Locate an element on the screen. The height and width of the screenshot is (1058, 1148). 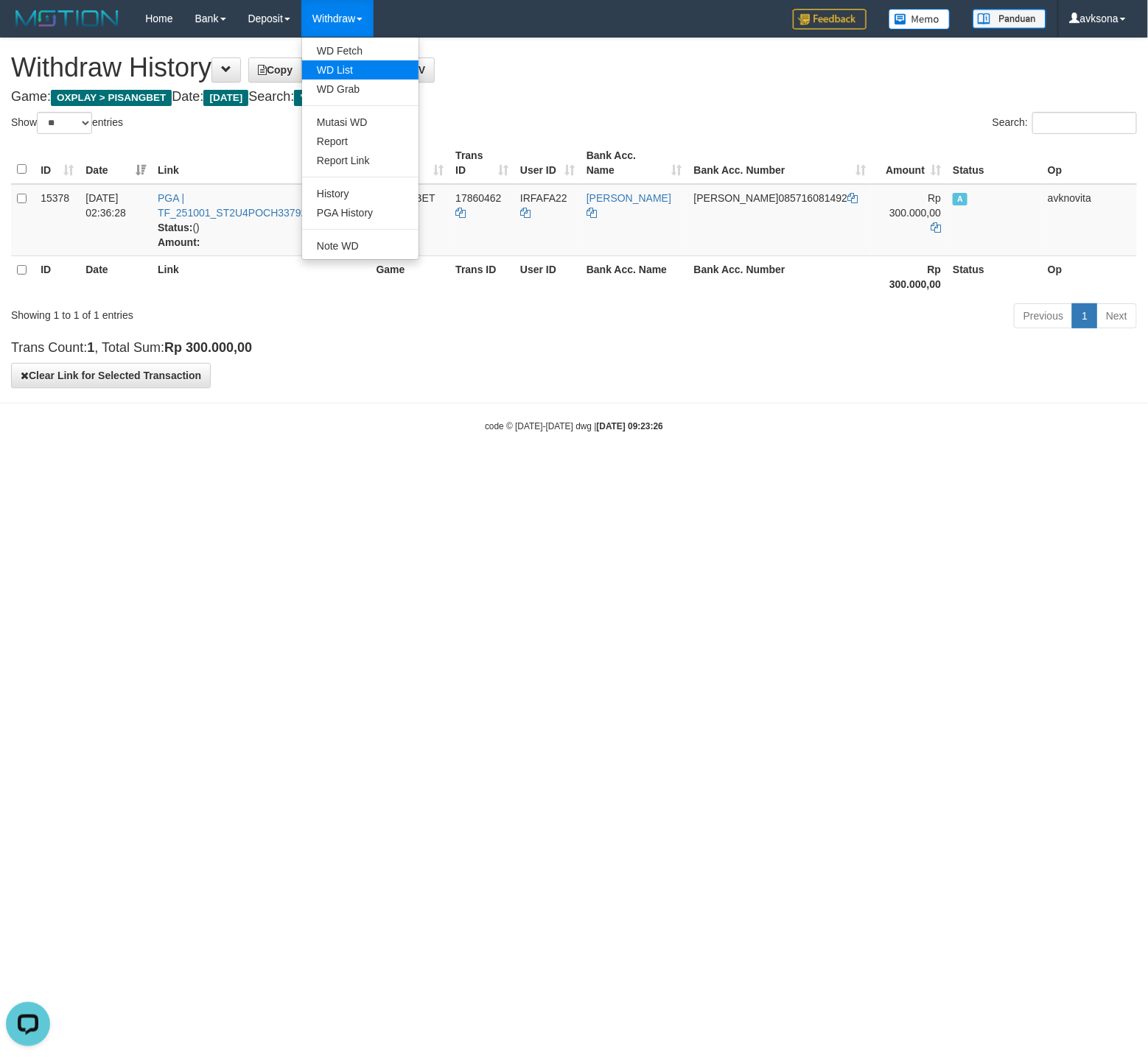
th: User ID: activate to sort column ascending is located at coordinates (547, 163).